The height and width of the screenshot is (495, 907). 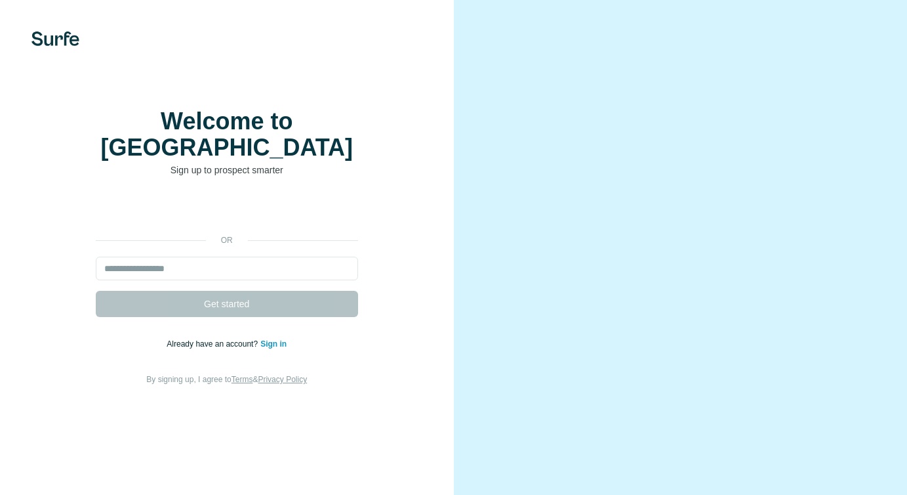 What do you see at coordinates (282, 379) in the screenshot?
I see `a: Privacy Policy` at bounding box center [282, 379].